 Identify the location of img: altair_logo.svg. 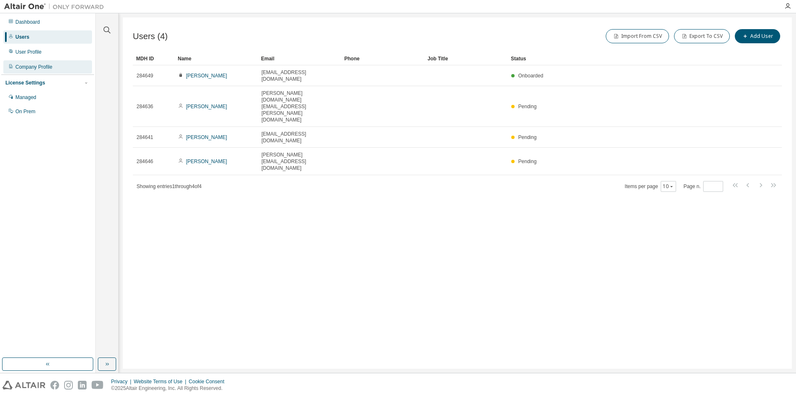
(24, 385).